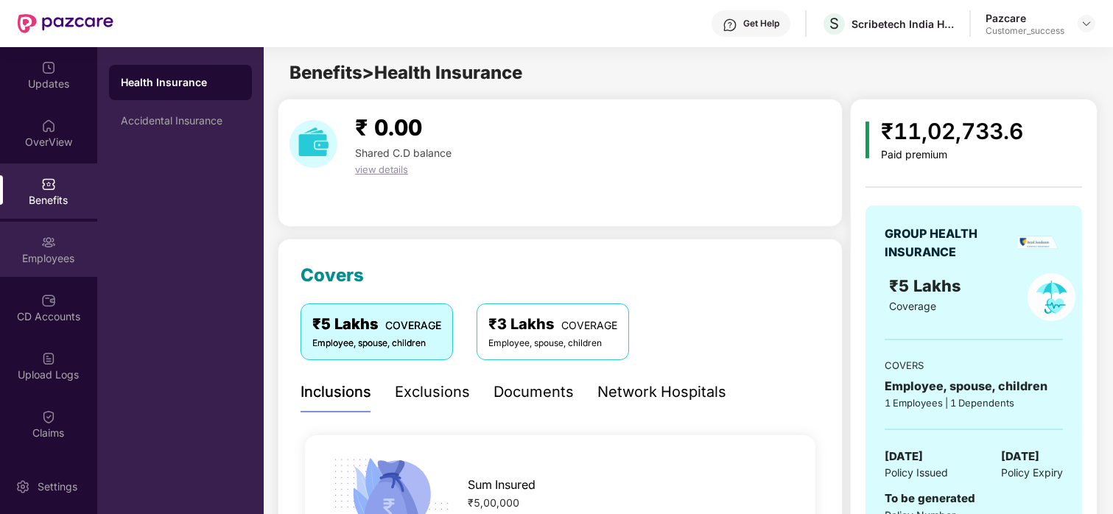 Image resolution: width=1113 pixels, height=514 pixels. Describe the element at coordinates (1051, 297) in the screenshot. I see `img: policyIcon` at that location.